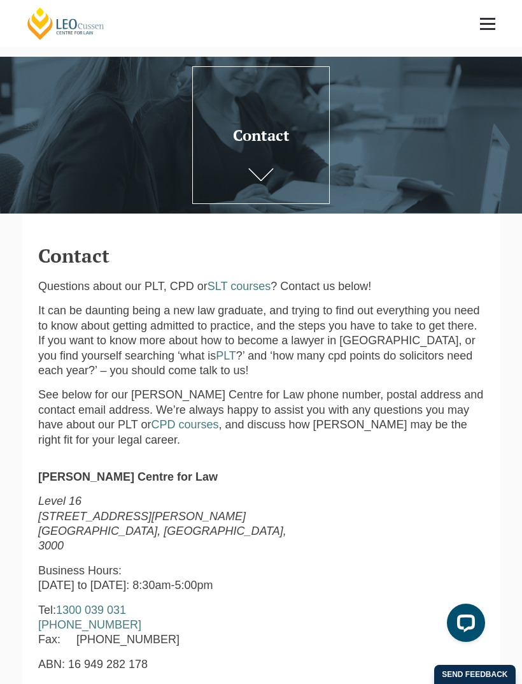  I want to click on button: Open LiveChat chat widget, so click(29, 24).